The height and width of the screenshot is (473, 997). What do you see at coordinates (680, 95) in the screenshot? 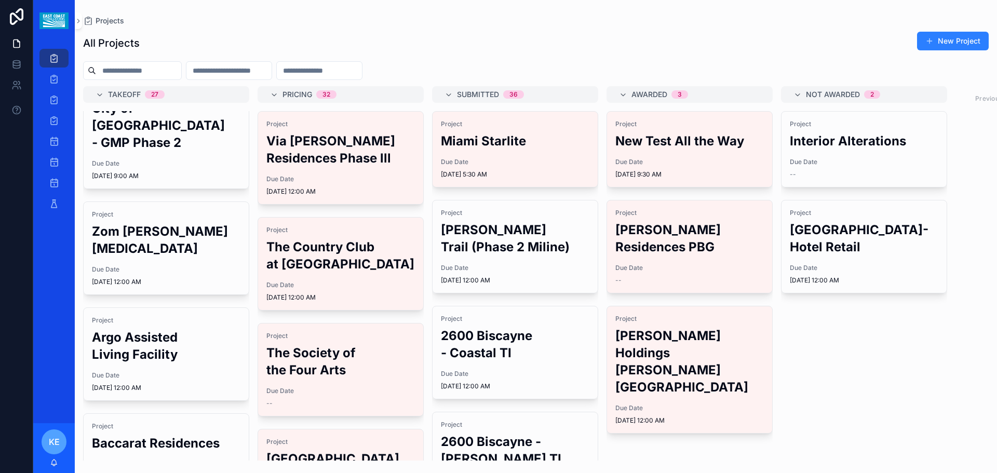
I see `div: 3` at bounding box center [680, 95].